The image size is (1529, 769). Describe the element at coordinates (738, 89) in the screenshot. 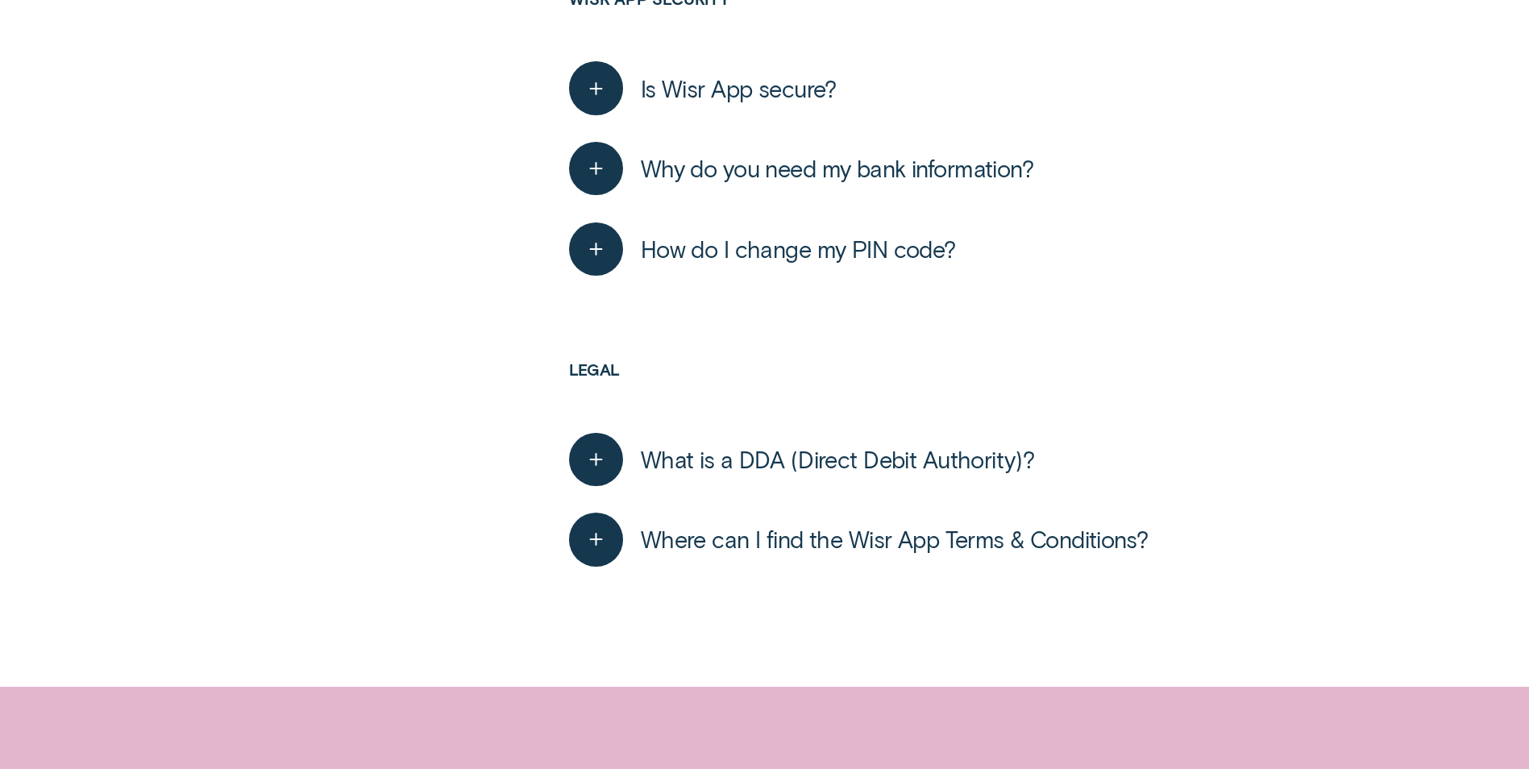

I see `span: Is Wisr App secure?` at that location.